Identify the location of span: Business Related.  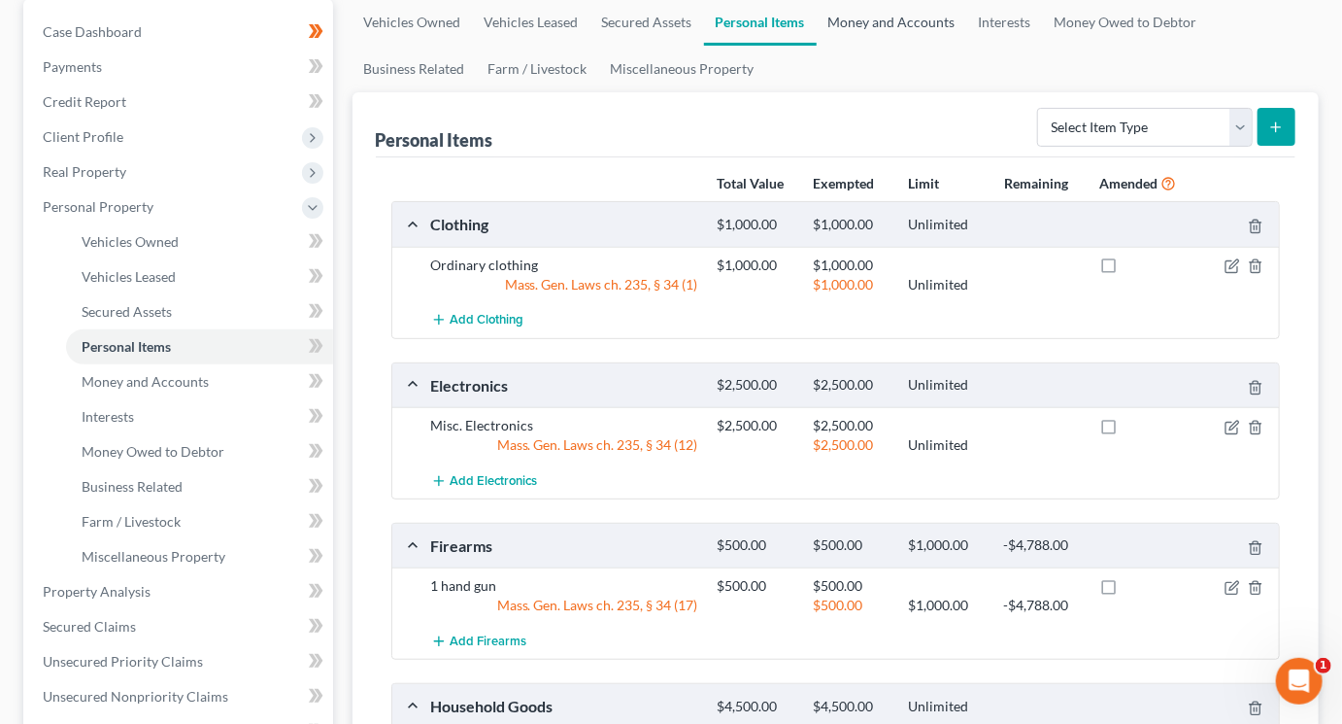
(132, 486).